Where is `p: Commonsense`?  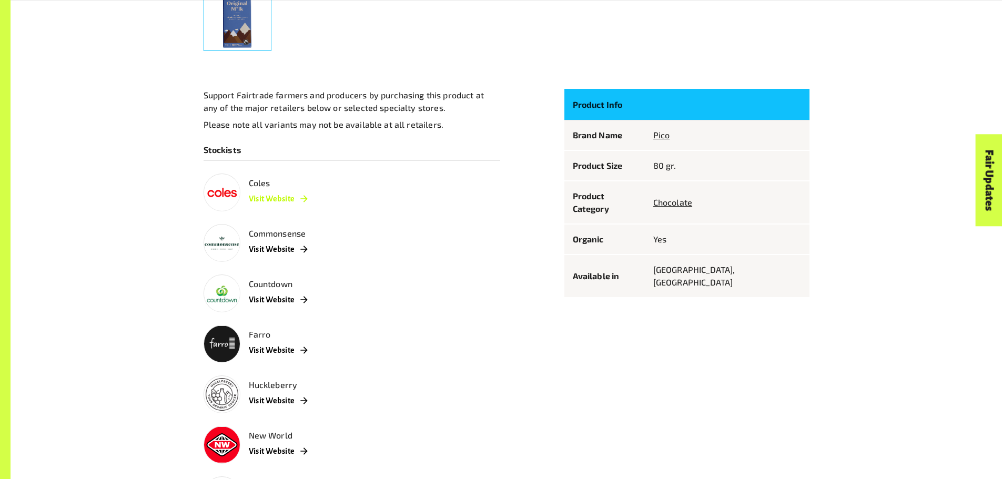 p: Commonsense is located at coordinates (277, 233).